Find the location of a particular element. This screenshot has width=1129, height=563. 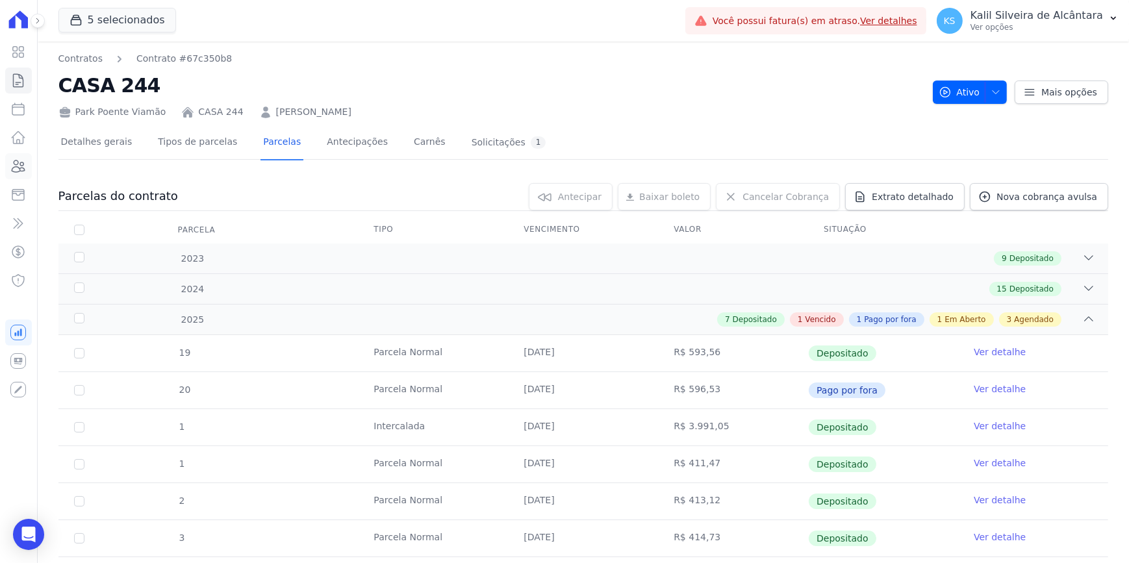

span: 7 is located at coordinates (727, 320).